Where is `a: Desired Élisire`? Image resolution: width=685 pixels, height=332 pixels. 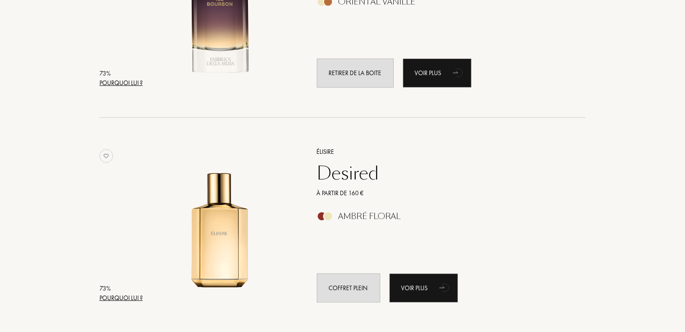
a: Desired Élisire is located at coordinates (225, 224).